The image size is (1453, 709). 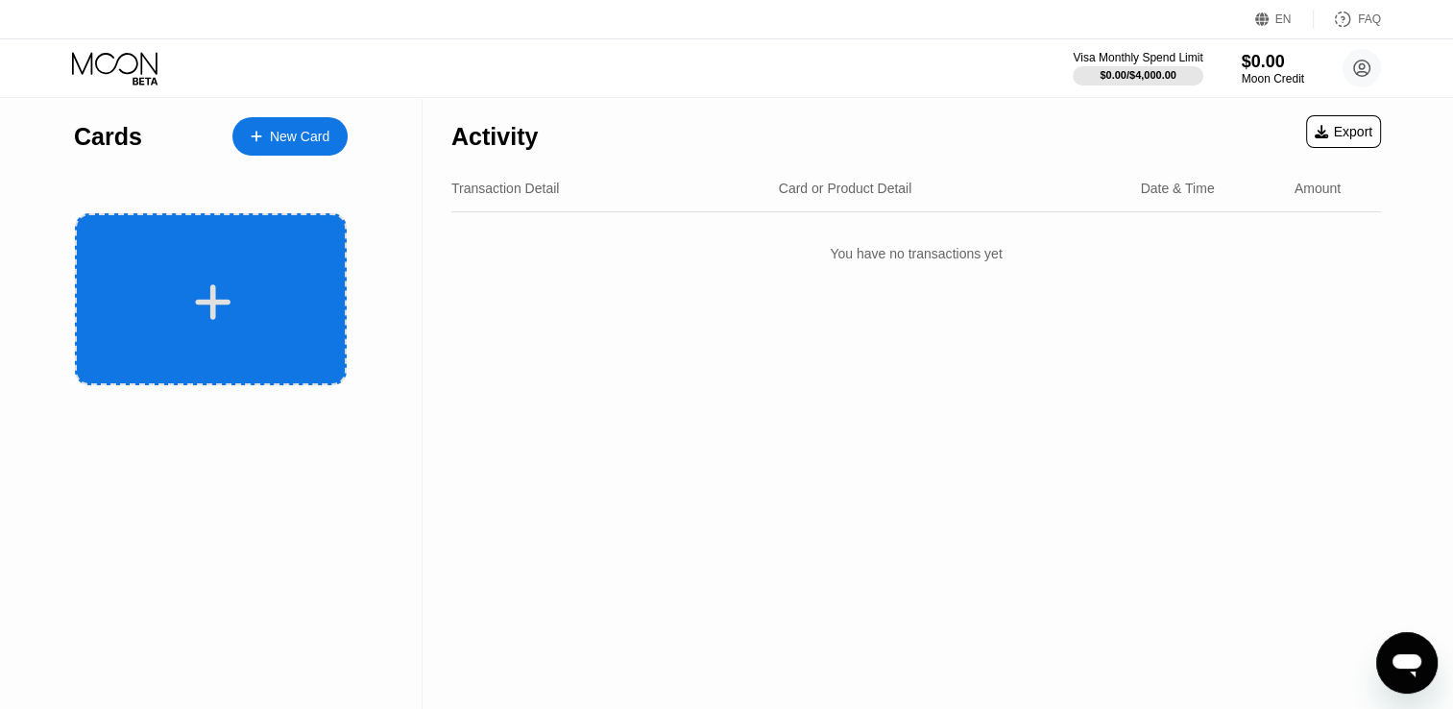 I want to click on div: Activity, so click(x=495, y=136).